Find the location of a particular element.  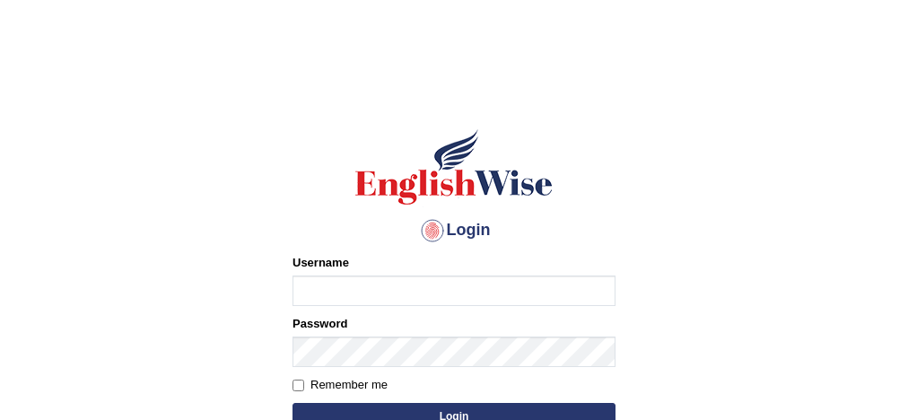

label: Password is located at coordinates (319, 323).